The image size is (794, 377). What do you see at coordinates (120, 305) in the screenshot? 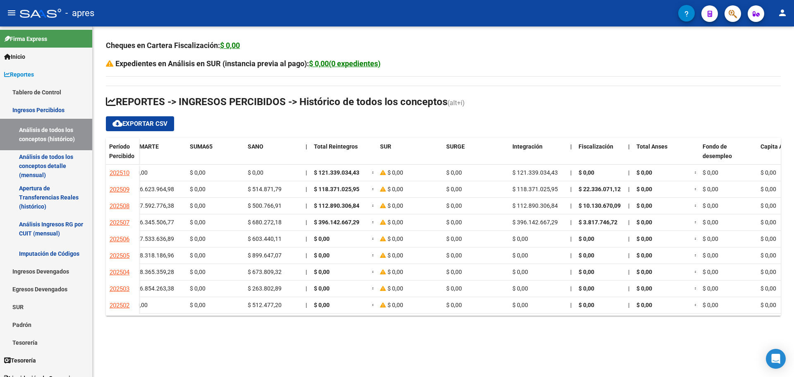
I see `span: 202502` at bounding box center [120, 305].